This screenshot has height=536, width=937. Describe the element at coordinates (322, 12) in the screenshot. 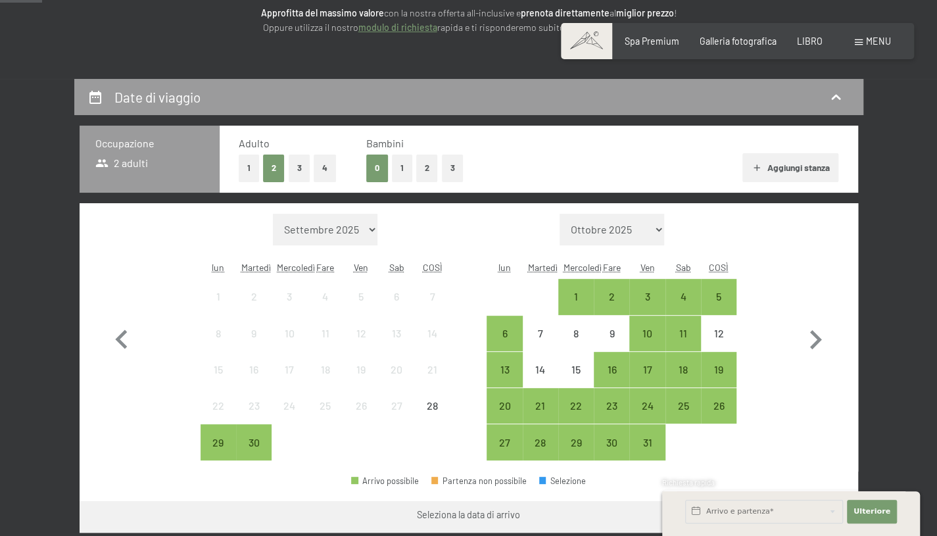

I see `font: Approfitta del massimo valore` at that location.